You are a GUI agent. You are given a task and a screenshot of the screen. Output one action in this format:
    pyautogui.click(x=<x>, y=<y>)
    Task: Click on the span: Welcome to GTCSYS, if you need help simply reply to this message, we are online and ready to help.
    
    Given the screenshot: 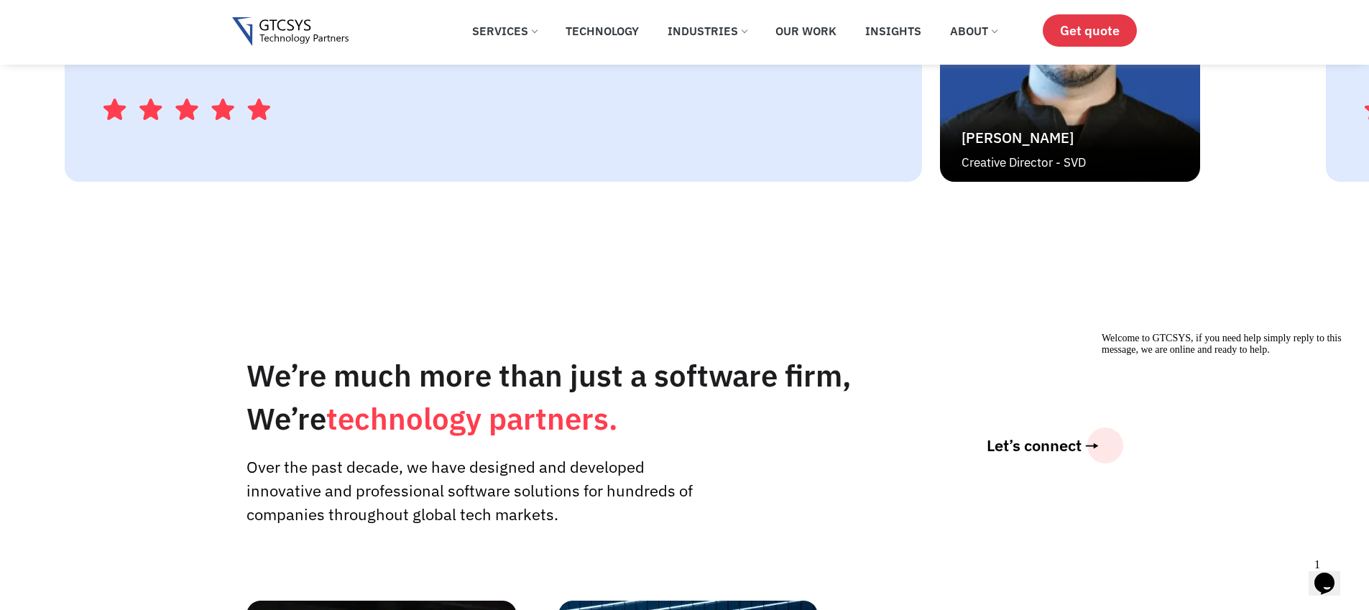 What is the action you would take?
    pyautogui.click(x=126, y=17)
    